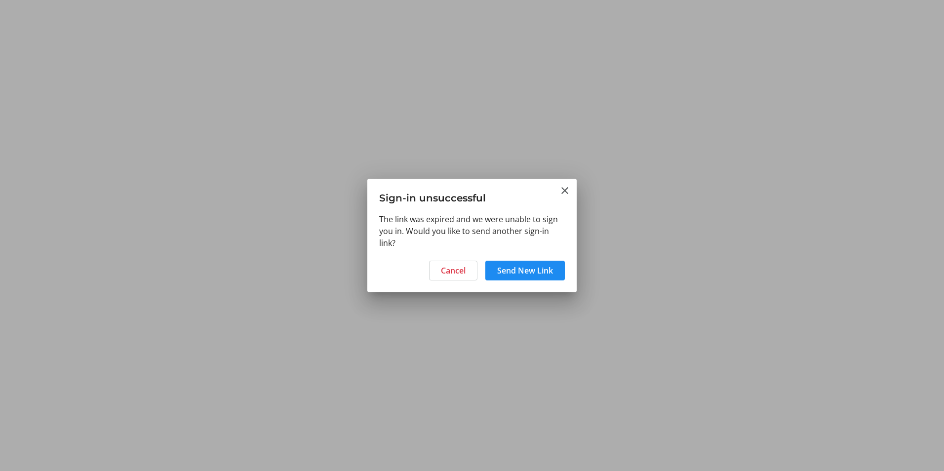 This screenshot has height=471, width=944. What do you see at coordinates (472, 234) in the screenshot?
I see `div: The link was expired and we were unable to sign you in. Would you like to send another sign-in link?` at bounding box center [472, 234].